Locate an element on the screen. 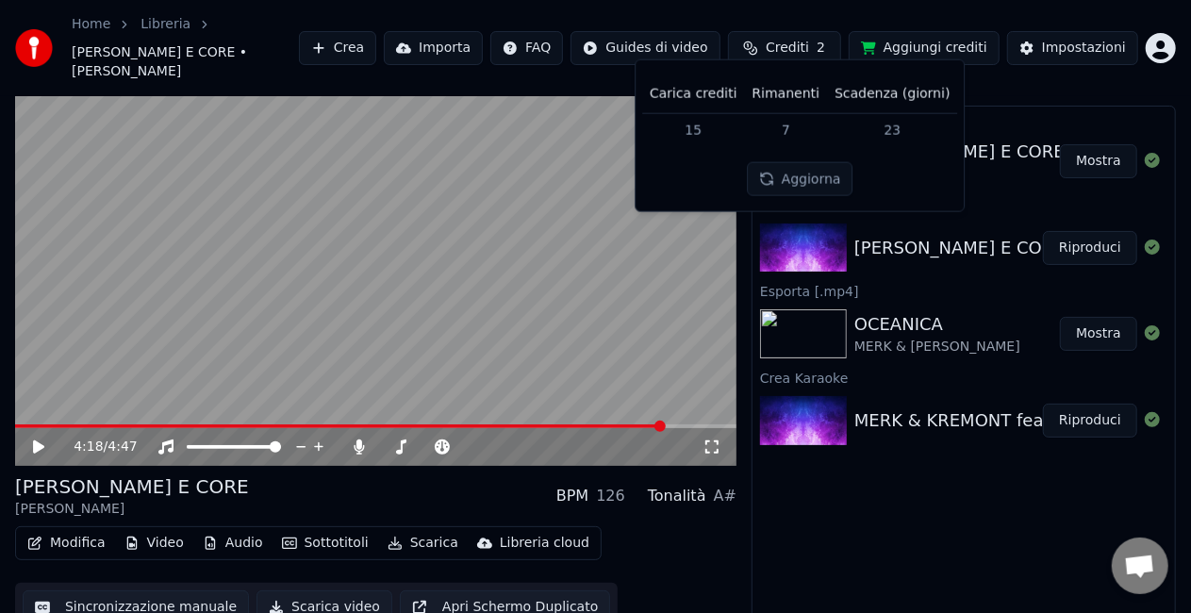  a: Aprire la chat is located at coordinates (1140, 566).